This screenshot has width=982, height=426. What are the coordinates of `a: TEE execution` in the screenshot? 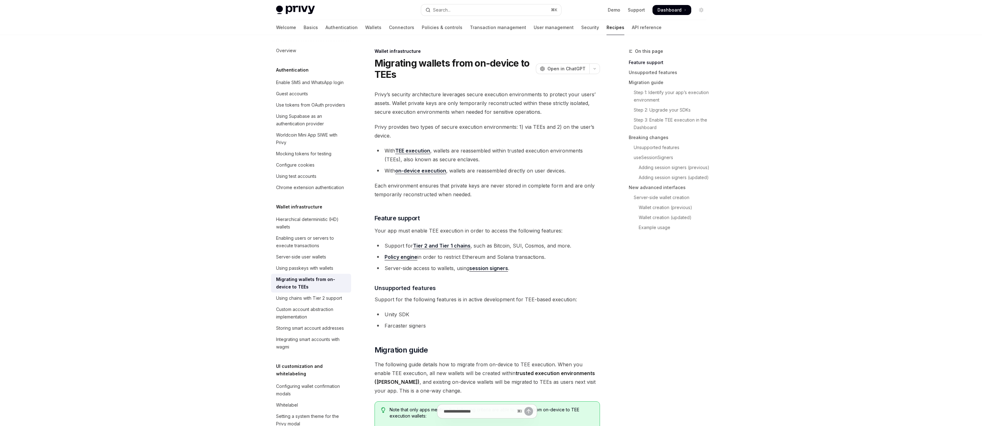 It's located at (413, 151).